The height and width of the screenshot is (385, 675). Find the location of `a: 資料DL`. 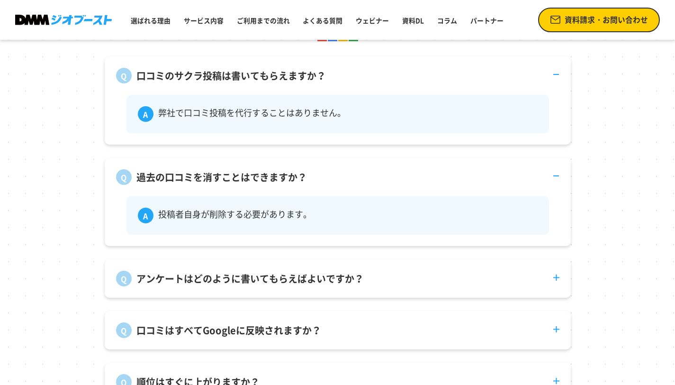

a: 資料DL is located at coordinates (413, 20).